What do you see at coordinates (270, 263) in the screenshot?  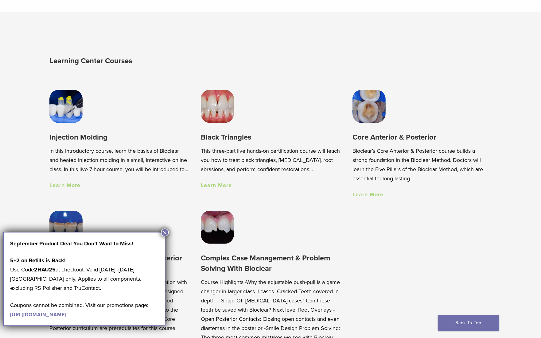 I see `h3: Complex Case Management & Problem Solving With Bioclear` at bounding box center [270, 263].